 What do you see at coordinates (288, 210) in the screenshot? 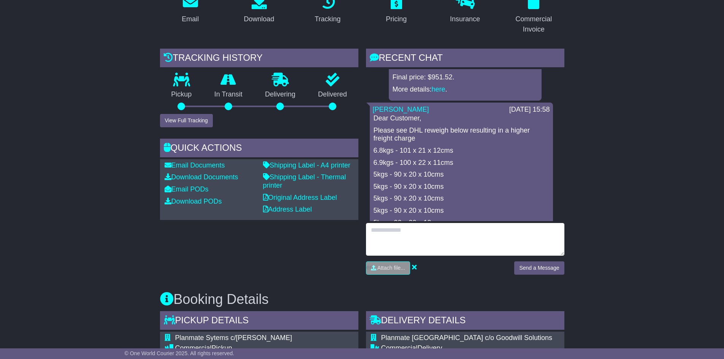
I see `a: Address Label` at bounding box center [288, 210].